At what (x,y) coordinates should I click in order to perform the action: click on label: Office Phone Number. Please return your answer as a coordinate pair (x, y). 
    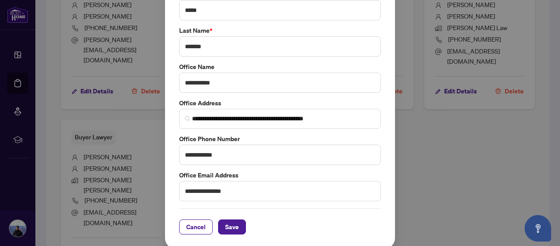
    Looking at the image, I should click on (280, 139).